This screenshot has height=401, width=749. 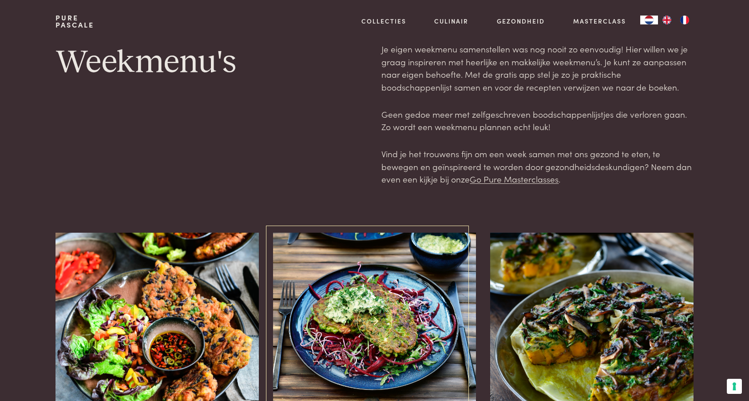 What do you see at coordinates (514, 179) in the screenshot?
I see `a: Go Pure Masterclasses` at bounding box center [514, 179].